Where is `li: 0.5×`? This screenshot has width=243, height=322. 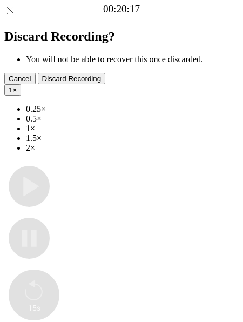
li: 0.5× is located at coordinates (132, 119).